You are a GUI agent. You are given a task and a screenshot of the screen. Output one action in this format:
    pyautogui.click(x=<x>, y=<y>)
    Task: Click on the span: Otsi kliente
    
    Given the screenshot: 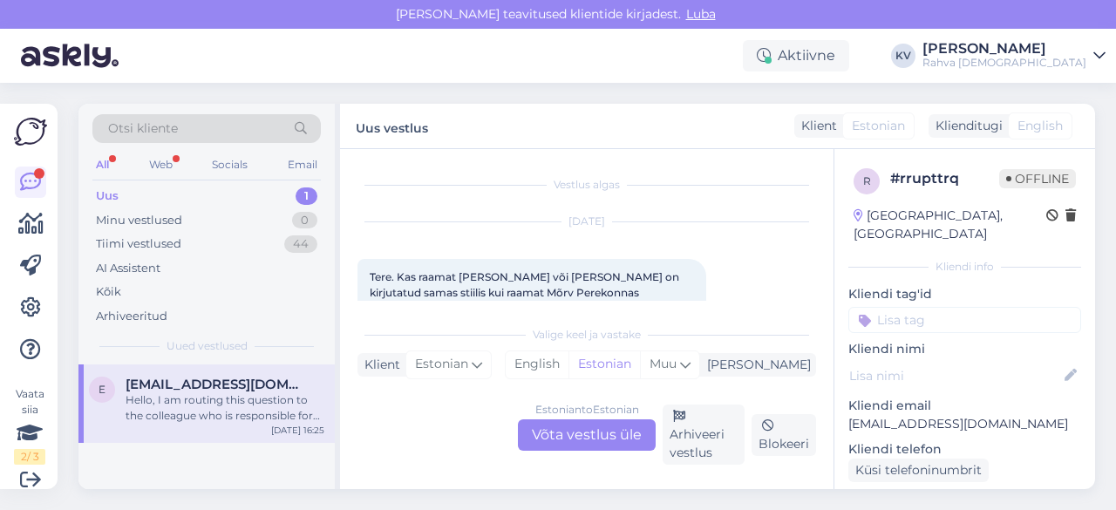 What is the action you would take?
    pyautogui.click(x=143, y=128)
    